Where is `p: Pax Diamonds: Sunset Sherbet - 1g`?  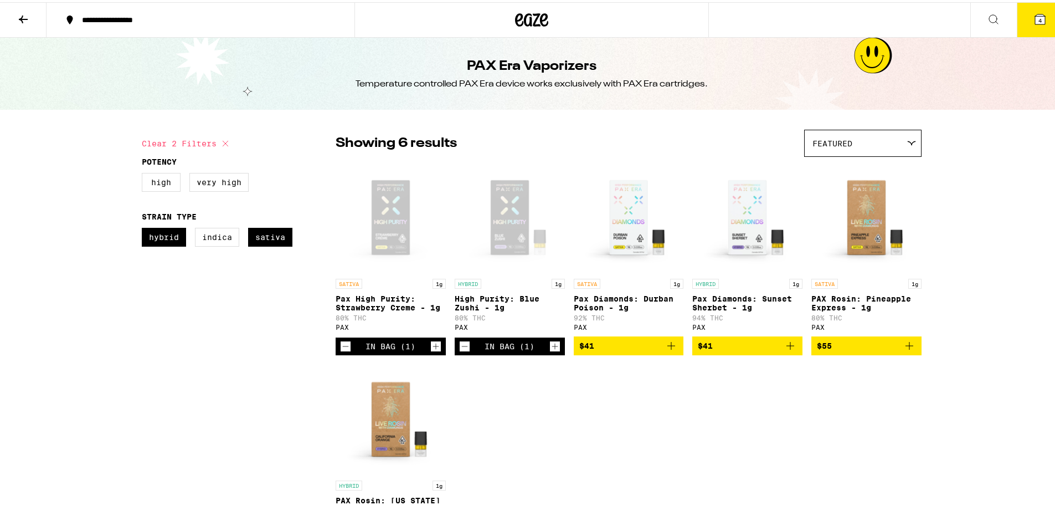 p: Pax Diamonds: Sunset Sherbet - 1g is located at coordinates (747, 301).